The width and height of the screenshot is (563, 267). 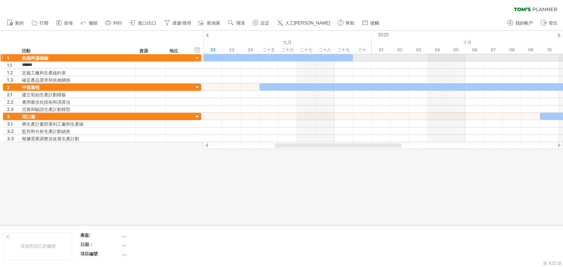 I want to click on font: 1.3, so click(x=10, y=80).